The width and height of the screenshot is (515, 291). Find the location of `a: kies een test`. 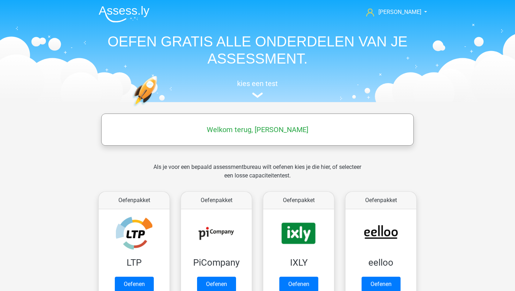

a: kies een test is located at coordinates (257, 89).